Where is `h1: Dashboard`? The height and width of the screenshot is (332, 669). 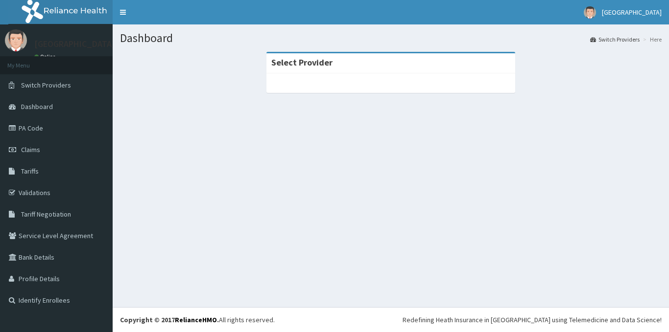
h1: Dashboard is located at coordinates (391, 38).